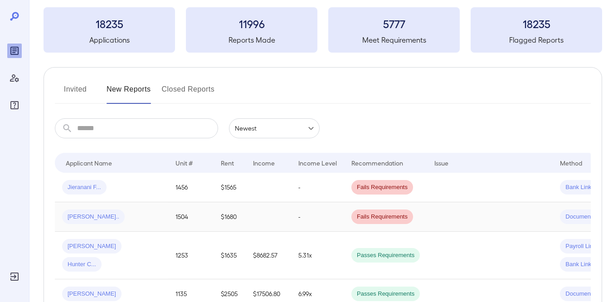 The image size is (613, 302). I want to click on div: Recommendation, so click(377, 163).